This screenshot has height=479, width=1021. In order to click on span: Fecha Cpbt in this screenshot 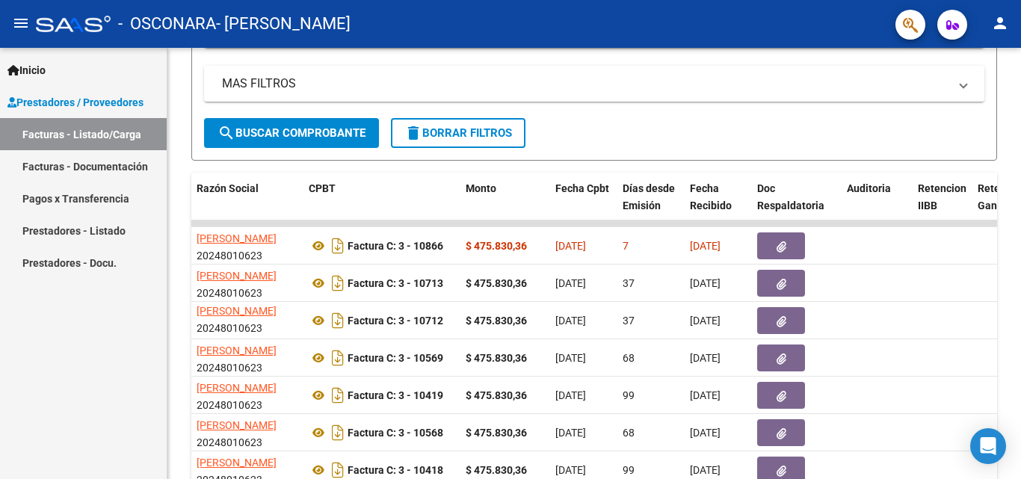, I will do `click(583, 188)`.